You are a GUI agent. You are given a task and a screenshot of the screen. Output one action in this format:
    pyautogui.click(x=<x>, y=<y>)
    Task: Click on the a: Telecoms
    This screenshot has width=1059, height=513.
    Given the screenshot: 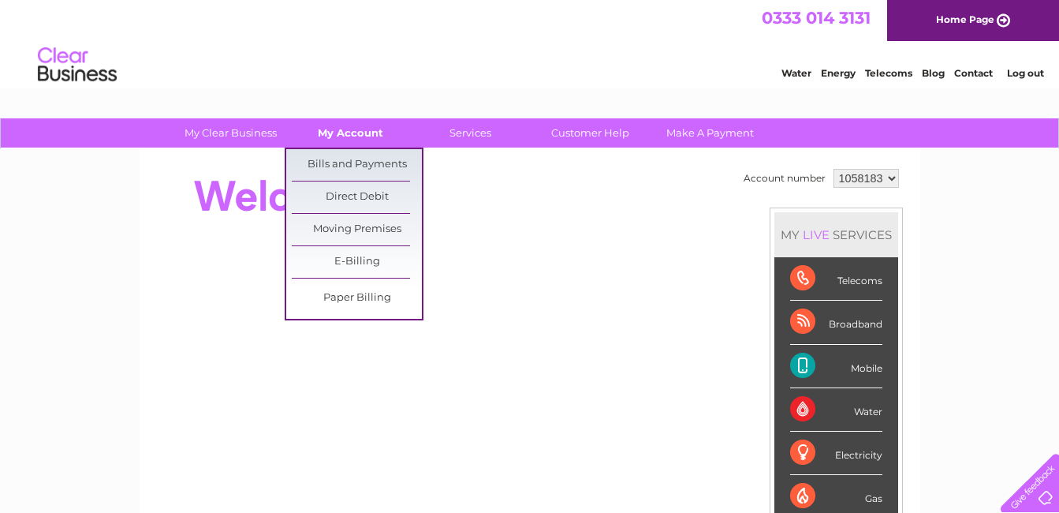 What is the action you would take?
    pyautogui.click(x=889, y=73)
    